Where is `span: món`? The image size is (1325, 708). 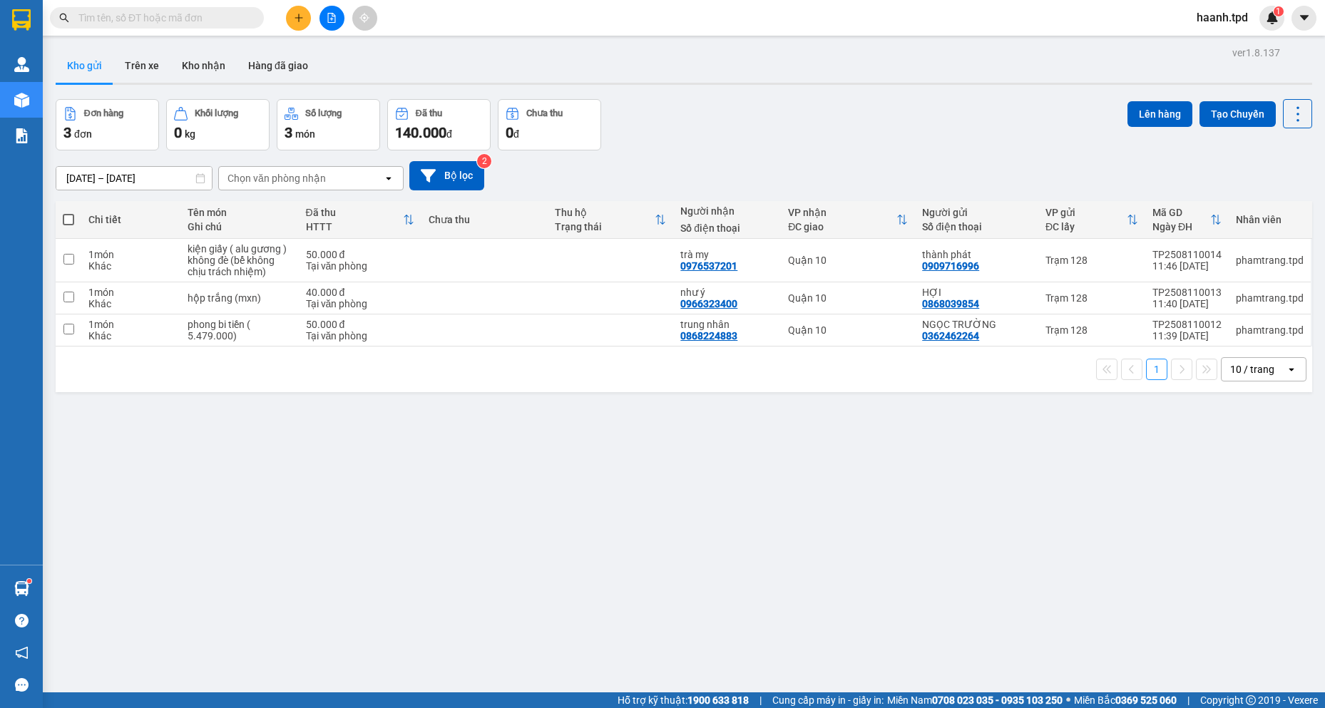 span: món is located at coordinates (305, 134).